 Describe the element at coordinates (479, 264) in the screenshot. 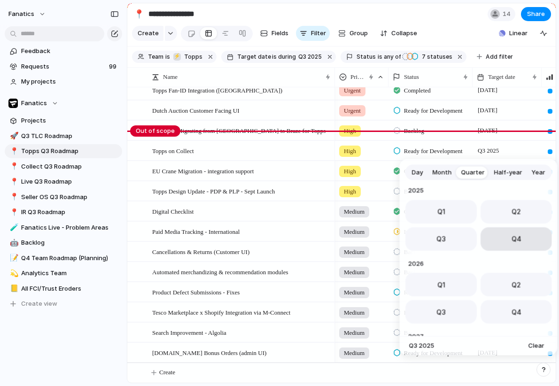

I see `span: 2026` at that location.